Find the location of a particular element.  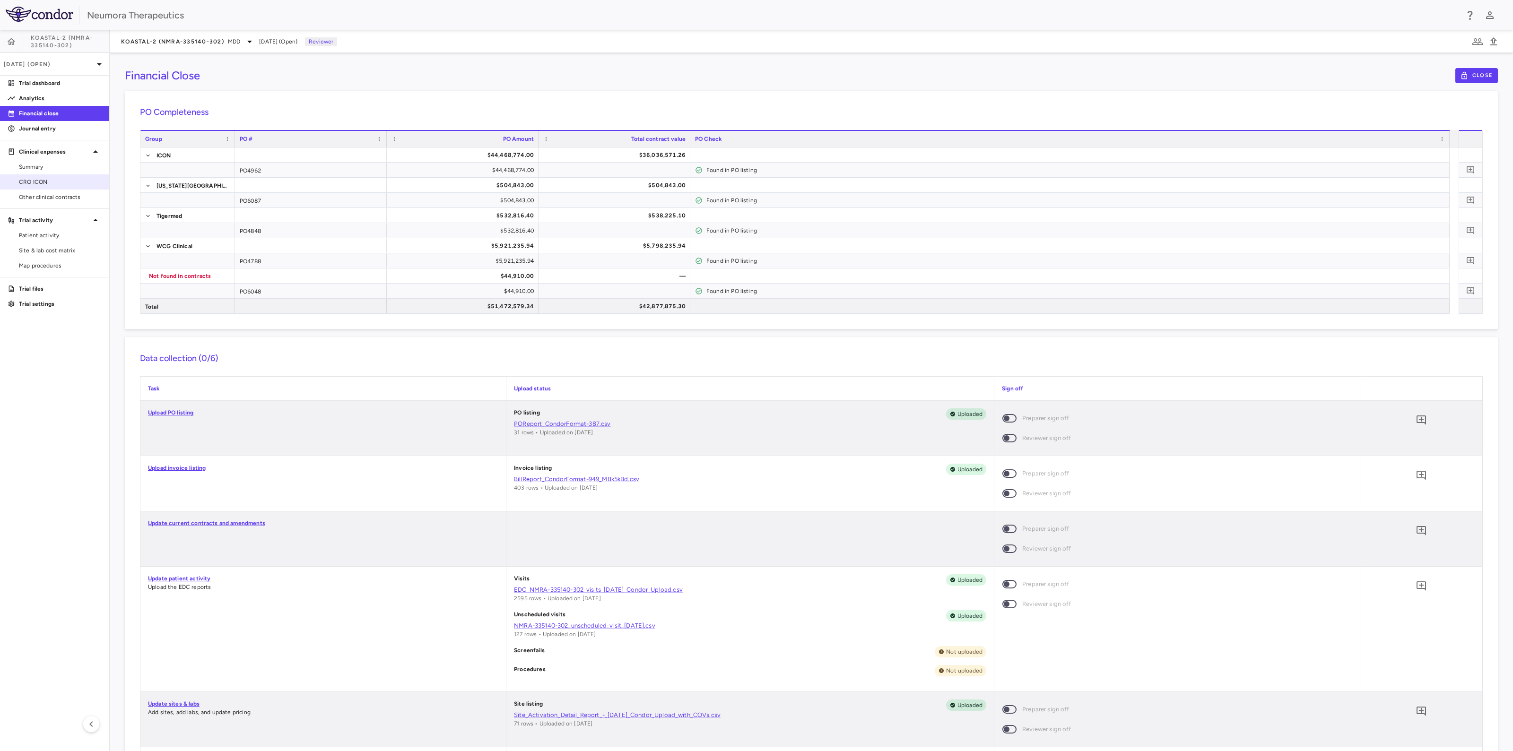

p: Trial dashboard is located at coordinates (60, 83).